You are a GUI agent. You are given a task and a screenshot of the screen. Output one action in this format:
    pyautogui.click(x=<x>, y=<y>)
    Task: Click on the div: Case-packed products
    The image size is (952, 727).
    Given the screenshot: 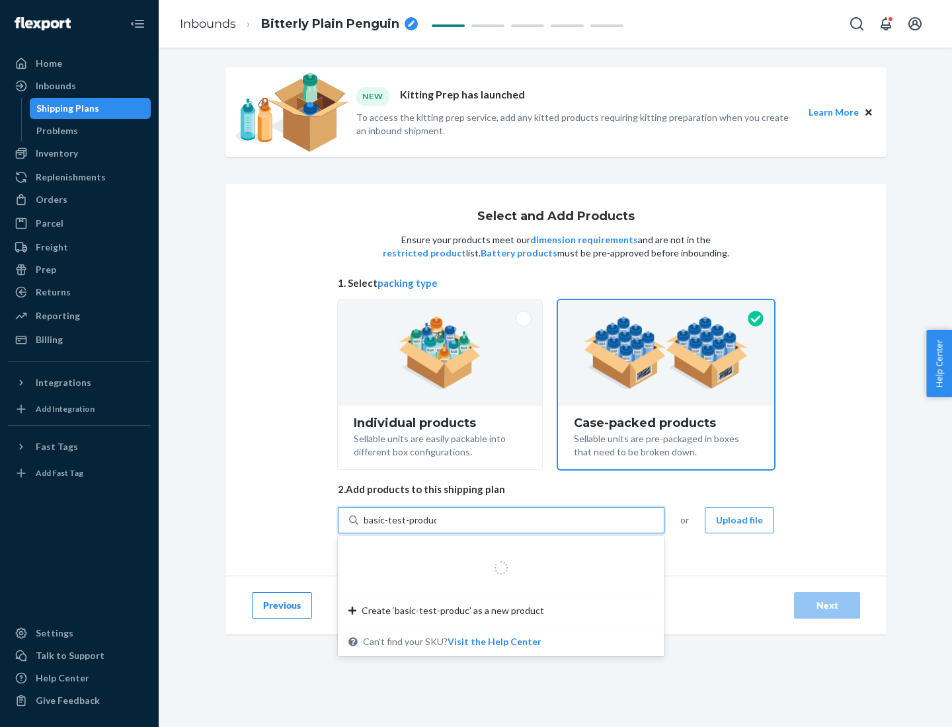 What is the action you would take?
    pyautogui.click(x=666, y=423)
    